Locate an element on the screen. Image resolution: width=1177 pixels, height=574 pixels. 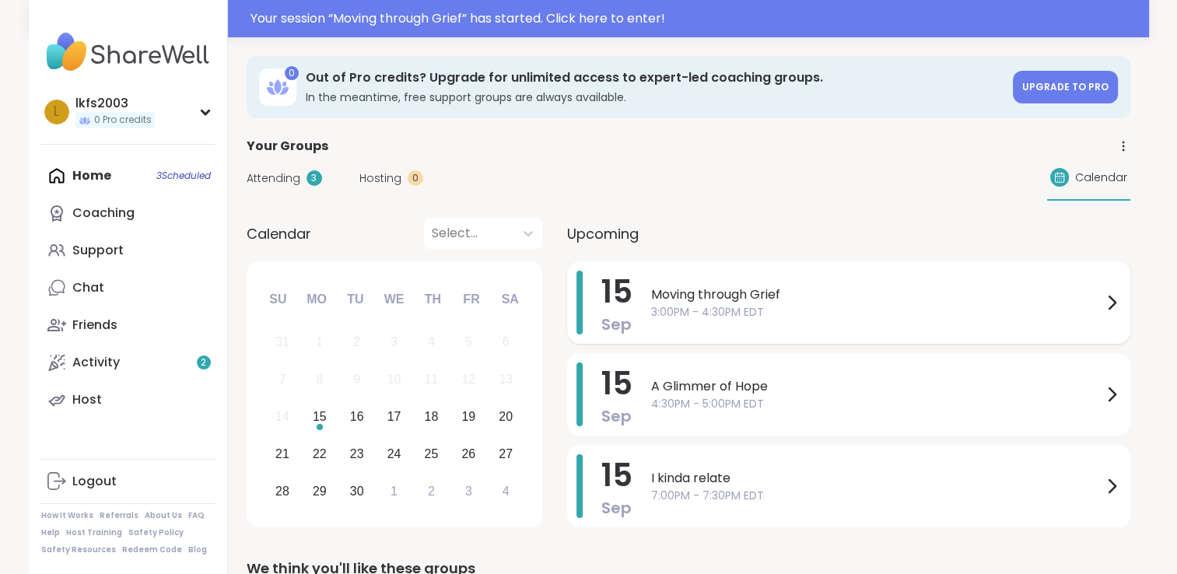
div: Coaching is located at coordinates (103, 213).